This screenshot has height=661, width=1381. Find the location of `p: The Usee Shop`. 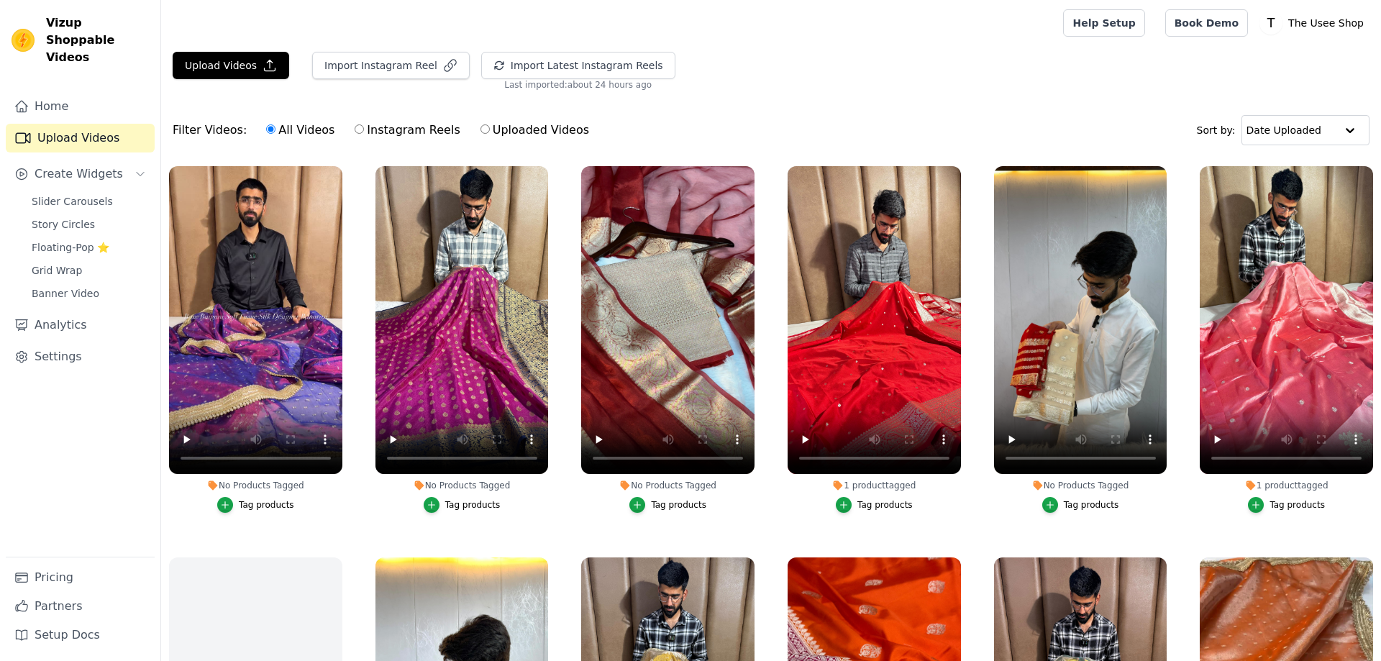

p: The Usee Shop is located at coordinates (1325, 23).